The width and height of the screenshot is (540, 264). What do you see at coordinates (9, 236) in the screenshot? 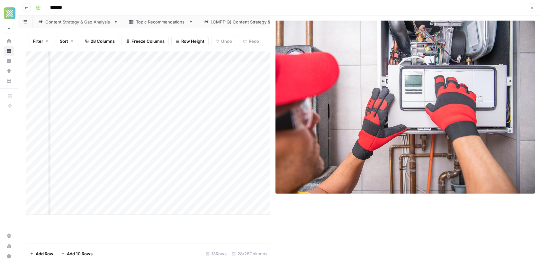
I see `a: Settings` at bounding box center [9, 236].